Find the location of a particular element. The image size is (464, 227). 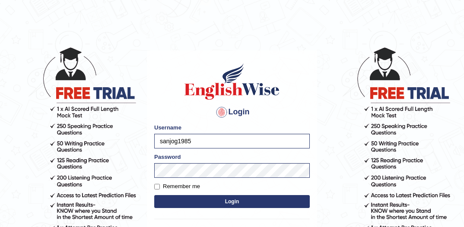

input: Remember me is located at coordinates (157, 186).